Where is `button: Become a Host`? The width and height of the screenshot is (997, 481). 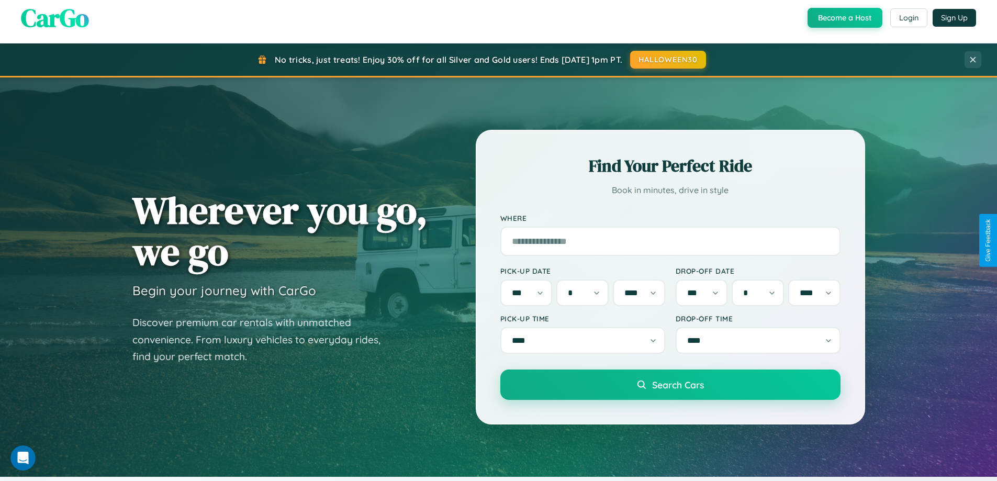
button: Become a Host is located at coordinates (845, 18).